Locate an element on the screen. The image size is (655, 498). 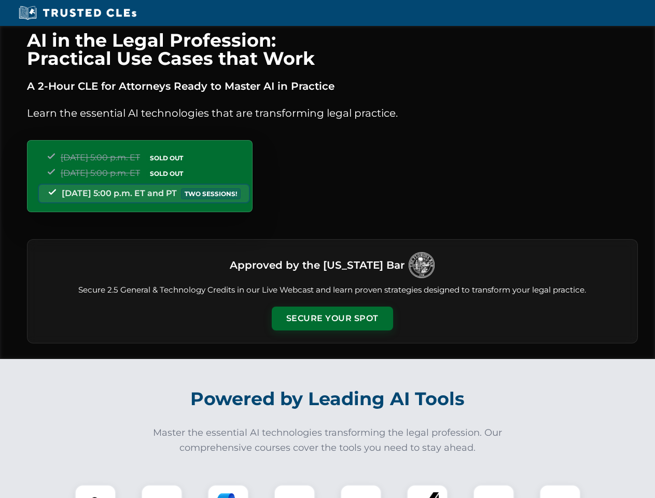
img: Trusted CLEs is located at coordinates (77, 13).